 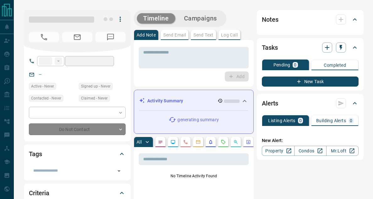 What do you see at coordinates (343, 151) in the screenshot?
I see `a: Mr.Loft` at bounding box center [343, 151].